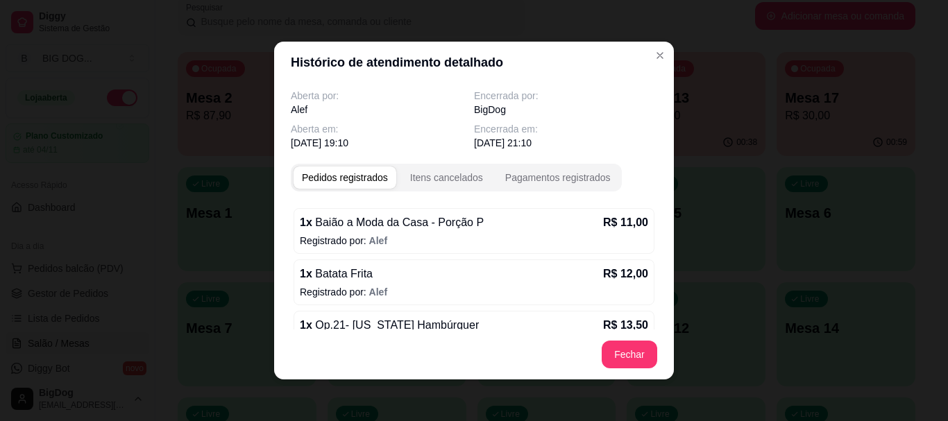 This screenshot has width=948, height=421. What do you see at coordinates (383, 96) in the screenshot?
I see `p: Aberta por:` at bounding box center [383, 96].